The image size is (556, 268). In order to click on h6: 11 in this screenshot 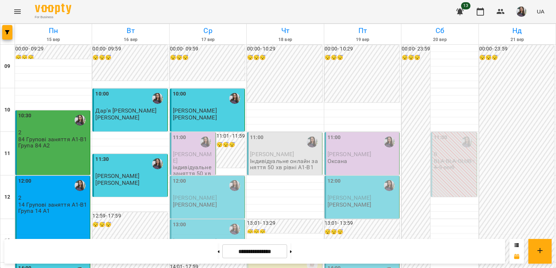, I will do `click(7, 154)`.